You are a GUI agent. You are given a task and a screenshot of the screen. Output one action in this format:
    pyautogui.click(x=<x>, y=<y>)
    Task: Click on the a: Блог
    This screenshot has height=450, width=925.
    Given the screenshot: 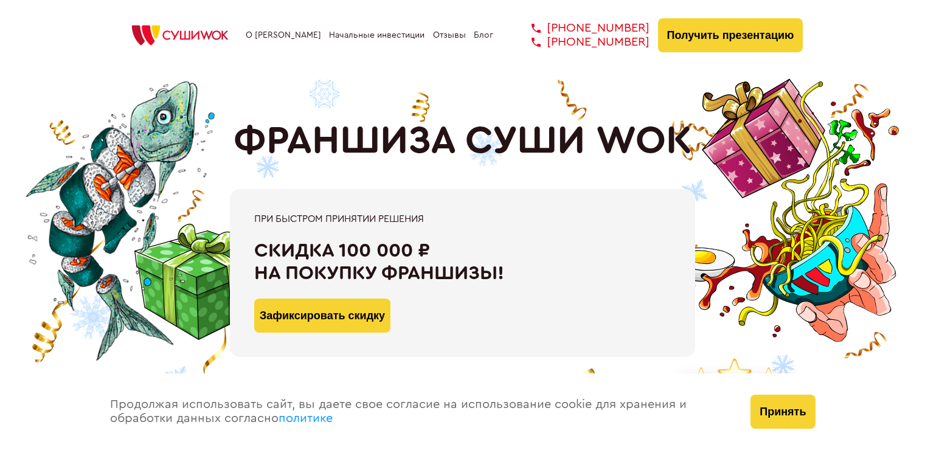 What is the action you would take?
    pyautogui.click(x=484, y=35)
    